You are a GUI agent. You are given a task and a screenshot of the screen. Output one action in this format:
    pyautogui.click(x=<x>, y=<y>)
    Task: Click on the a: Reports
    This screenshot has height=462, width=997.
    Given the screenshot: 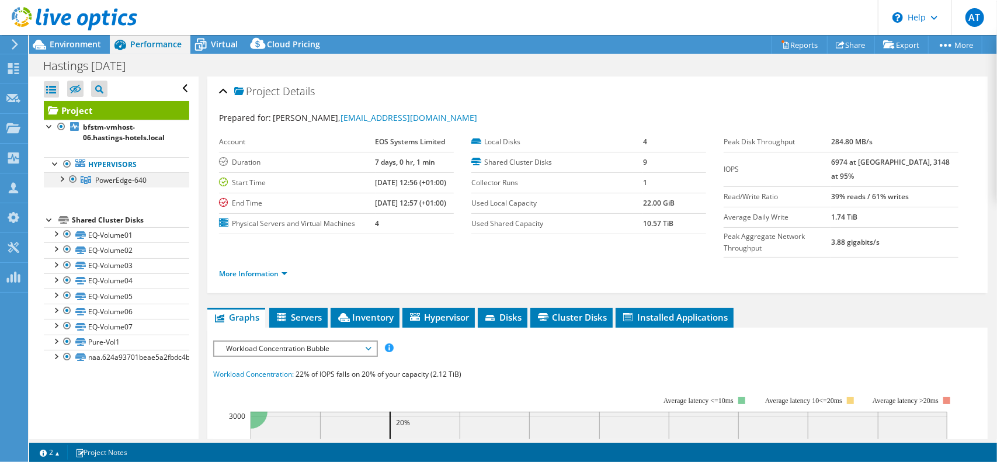 What is the action you would take?
    pyautogui.click(x=800, y=44)
    